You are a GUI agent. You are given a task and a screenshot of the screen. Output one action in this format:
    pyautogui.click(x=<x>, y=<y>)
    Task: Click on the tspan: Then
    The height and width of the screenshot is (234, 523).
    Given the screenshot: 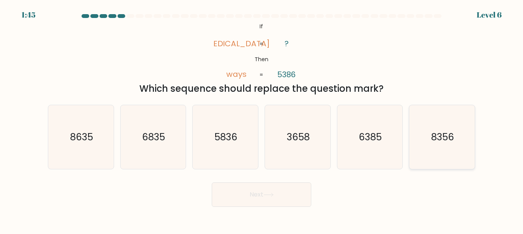 What is the action you would take?
    pyautogui.click(x=261, y=60)
    